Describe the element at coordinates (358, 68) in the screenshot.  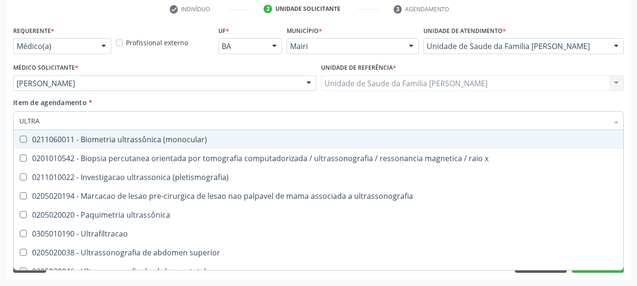
I see `label: Unidade de referência` at that location.